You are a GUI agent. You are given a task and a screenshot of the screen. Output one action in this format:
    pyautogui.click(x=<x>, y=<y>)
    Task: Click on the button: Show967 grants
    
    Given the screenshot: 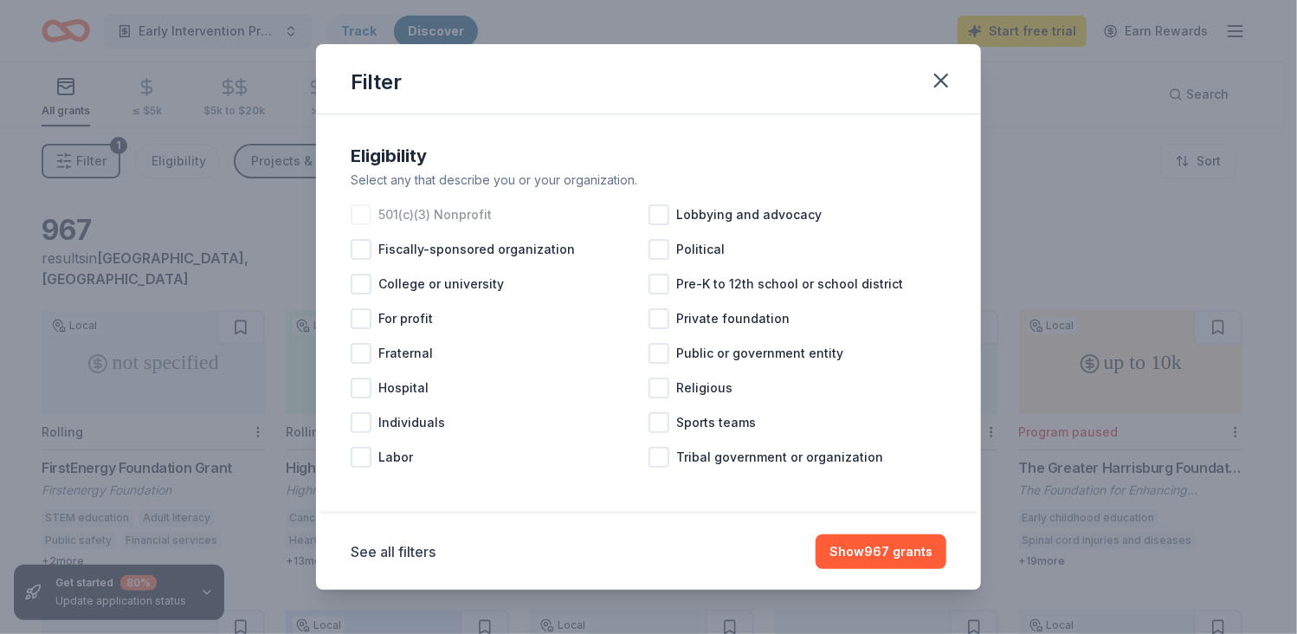 What is the action you would take?
    pyautogui.click(x=881, y=552)
    